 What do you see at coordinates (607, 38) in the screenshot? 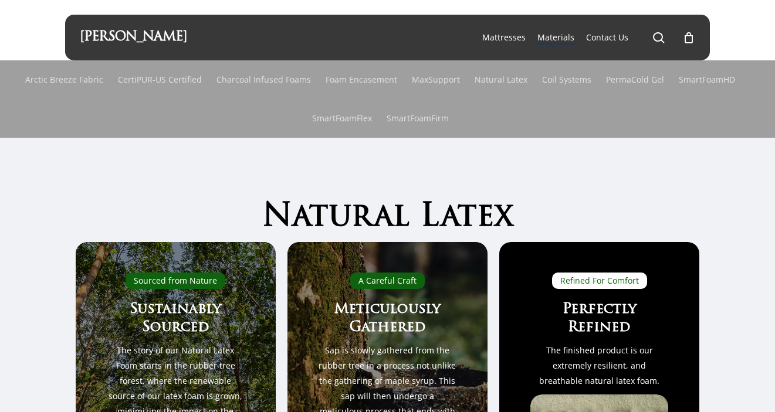
I see `a: Contact Us` at bounding box center [607, 38].